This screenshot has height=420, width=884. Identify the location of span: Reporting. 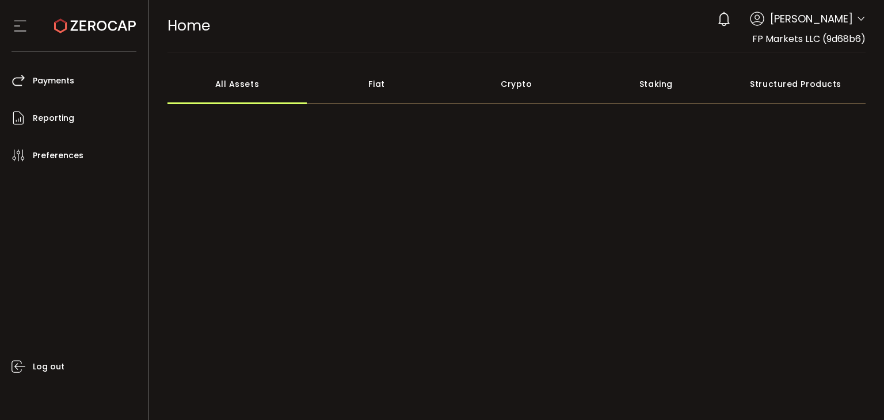
(54, 118).